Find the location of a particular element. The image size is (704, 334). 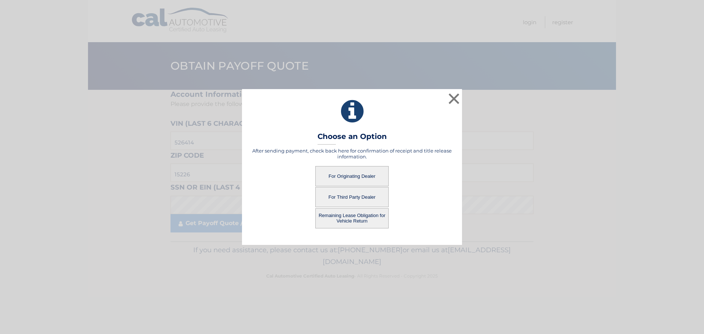

button: Remaining Lease Obligation for Vehicle Return is located at coordinates (352, 218).